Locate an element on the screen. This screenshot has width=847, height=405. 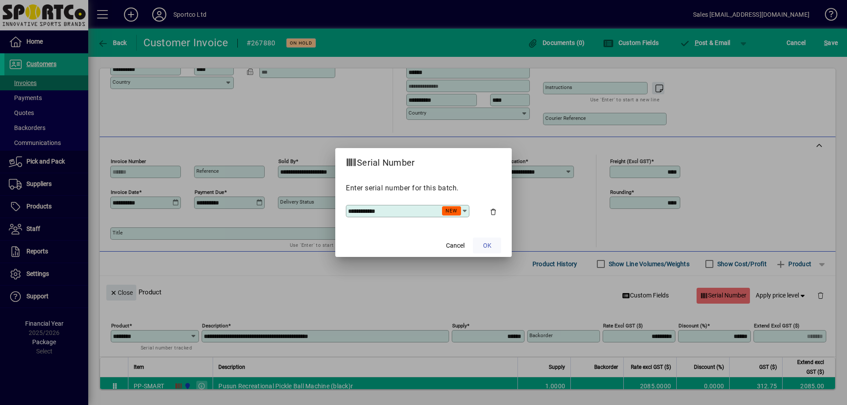
button: OK is located at coordinates (487, 246).